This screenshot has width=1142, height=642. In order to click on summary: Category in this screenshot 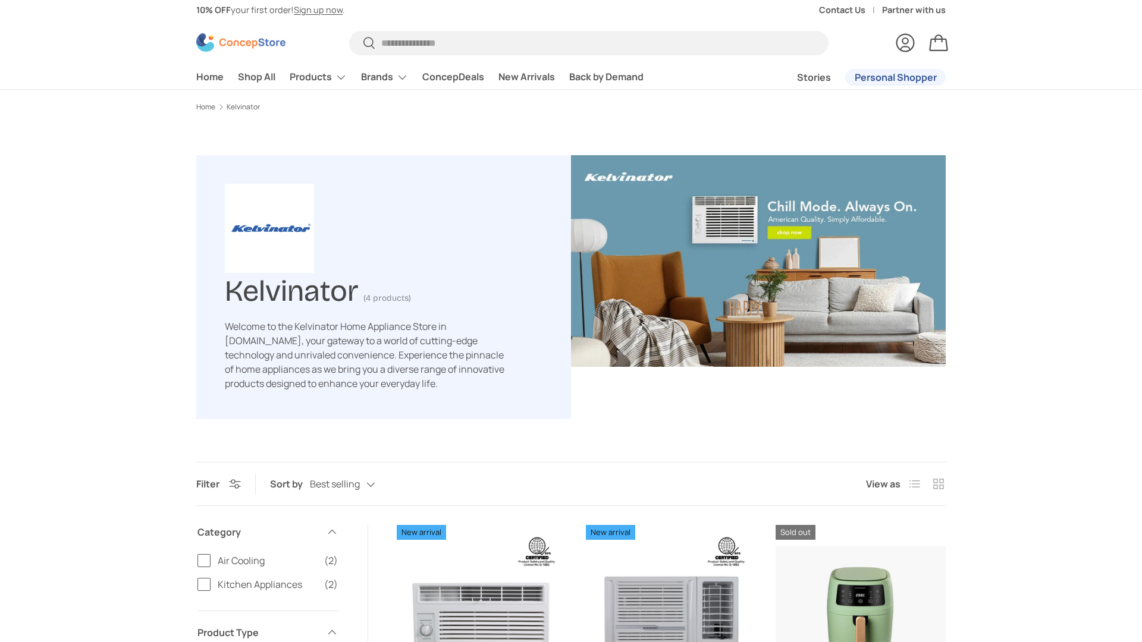, I will do `click(268, 532)`.